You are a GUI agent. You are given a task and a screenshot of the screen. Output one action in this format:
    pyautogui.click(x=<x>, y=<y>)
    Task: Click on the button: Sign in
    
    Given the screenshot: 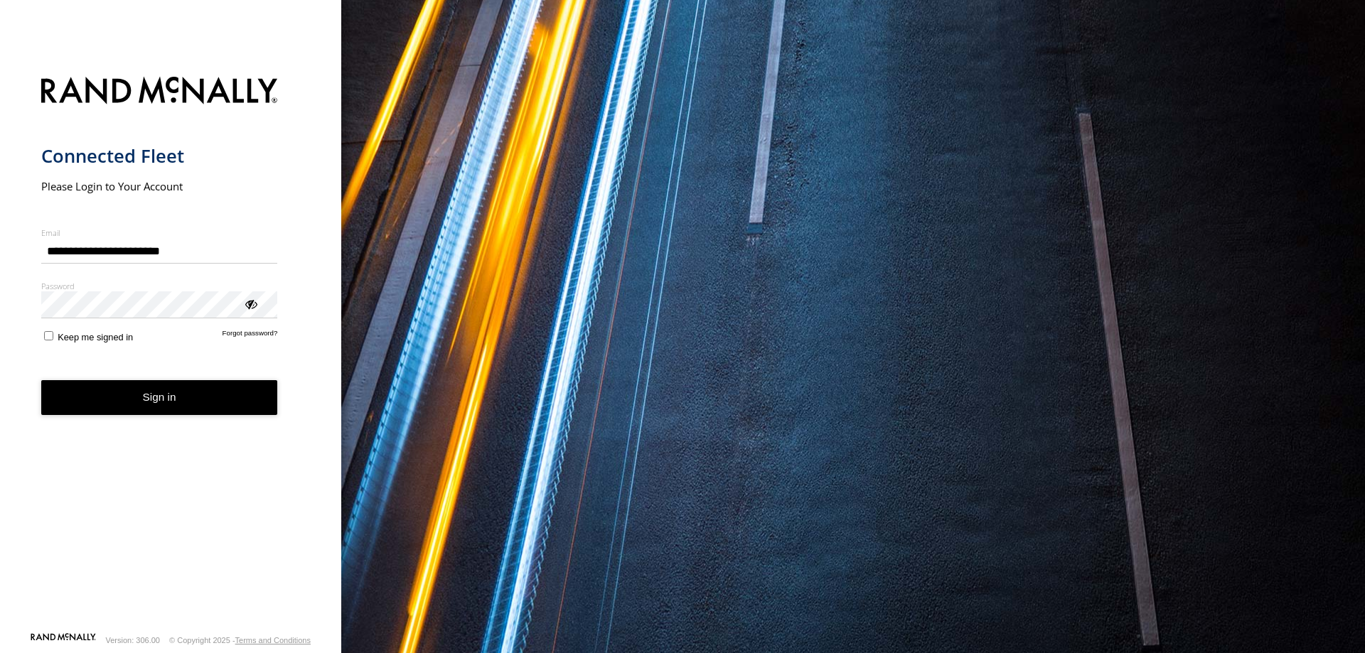 What is the action you would take?
    pyautogui.click(x=159, y=397)
    